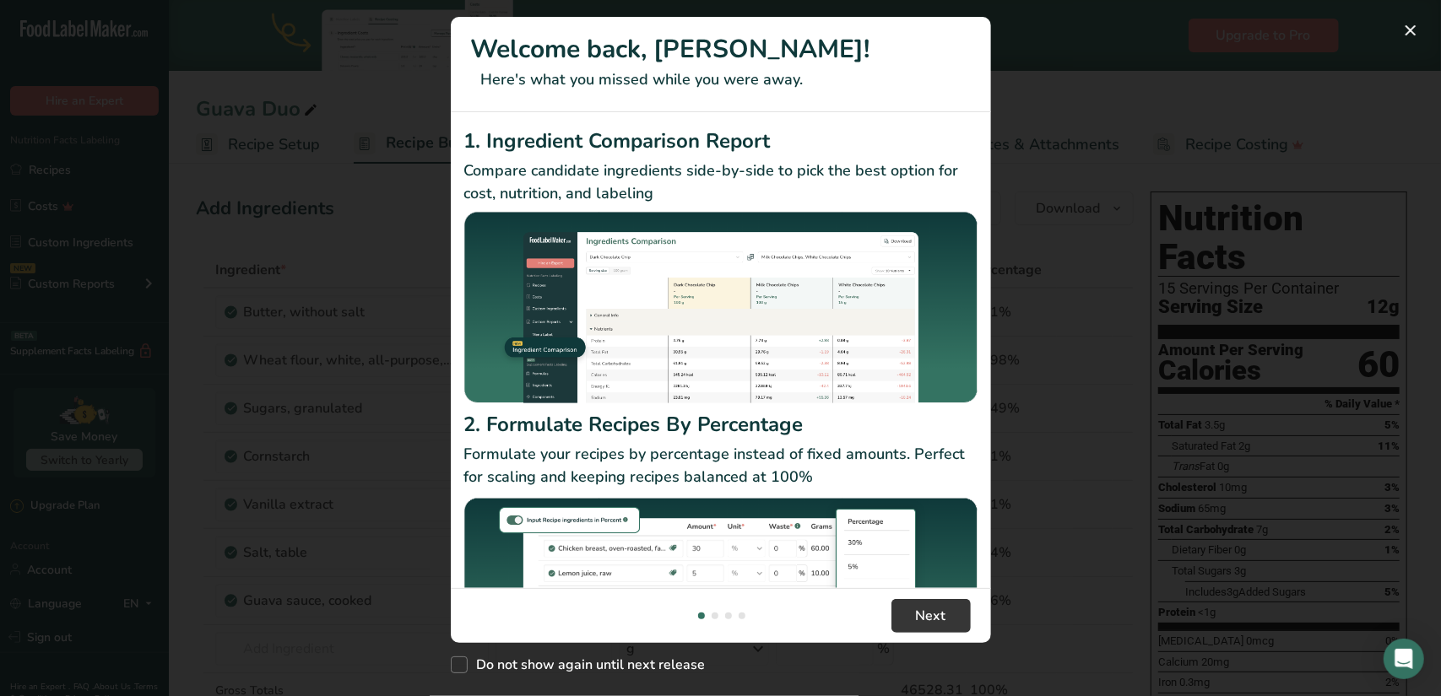  What do you see at coordinates (721, 425) in the screenshot?
I see `h2: 2. Formulate Recipes By Percentage` at bounding box center [721, 425].